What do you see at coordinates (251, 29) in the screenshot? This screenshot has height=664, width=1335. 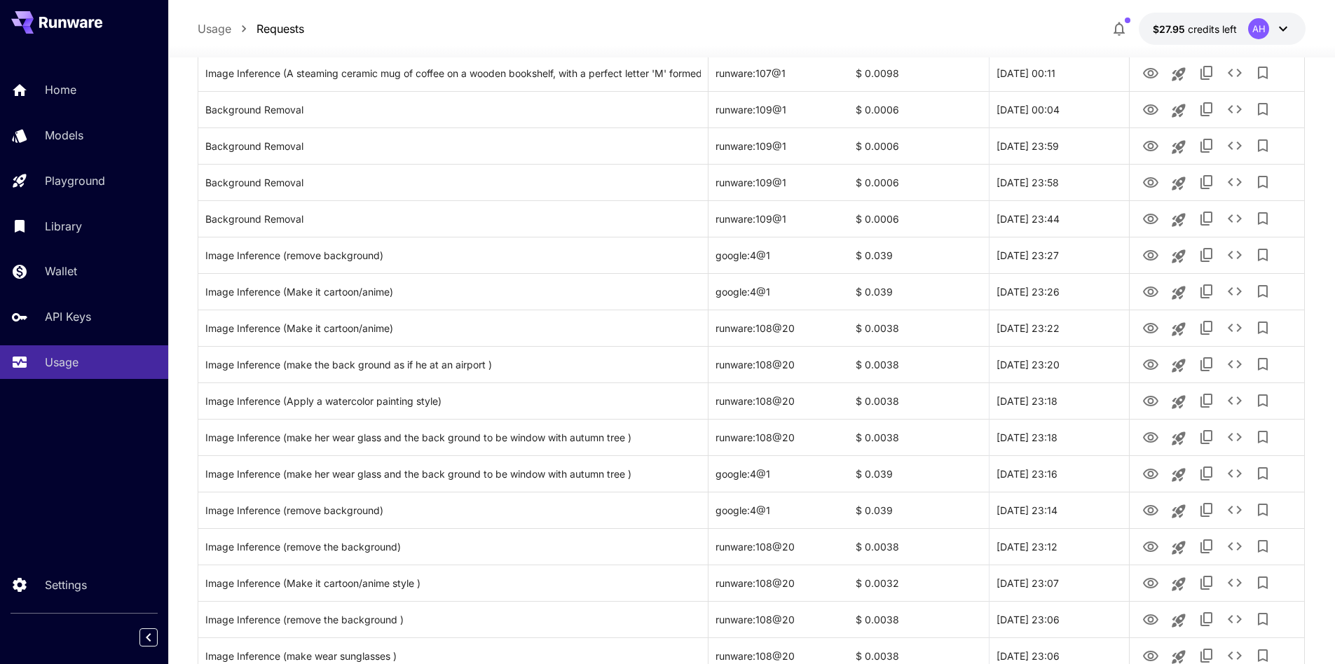 I see `nav: breadcrumb` at bounding box center [251, 29].